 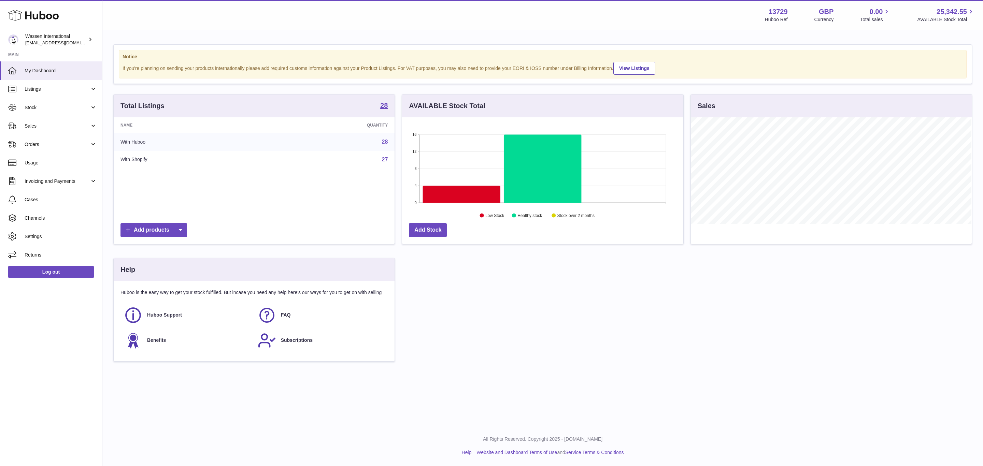 What do you see at coordinates (777, 19) in the screenshot?
I see `div: Huboo Ref` at bounding box center [777, 19].